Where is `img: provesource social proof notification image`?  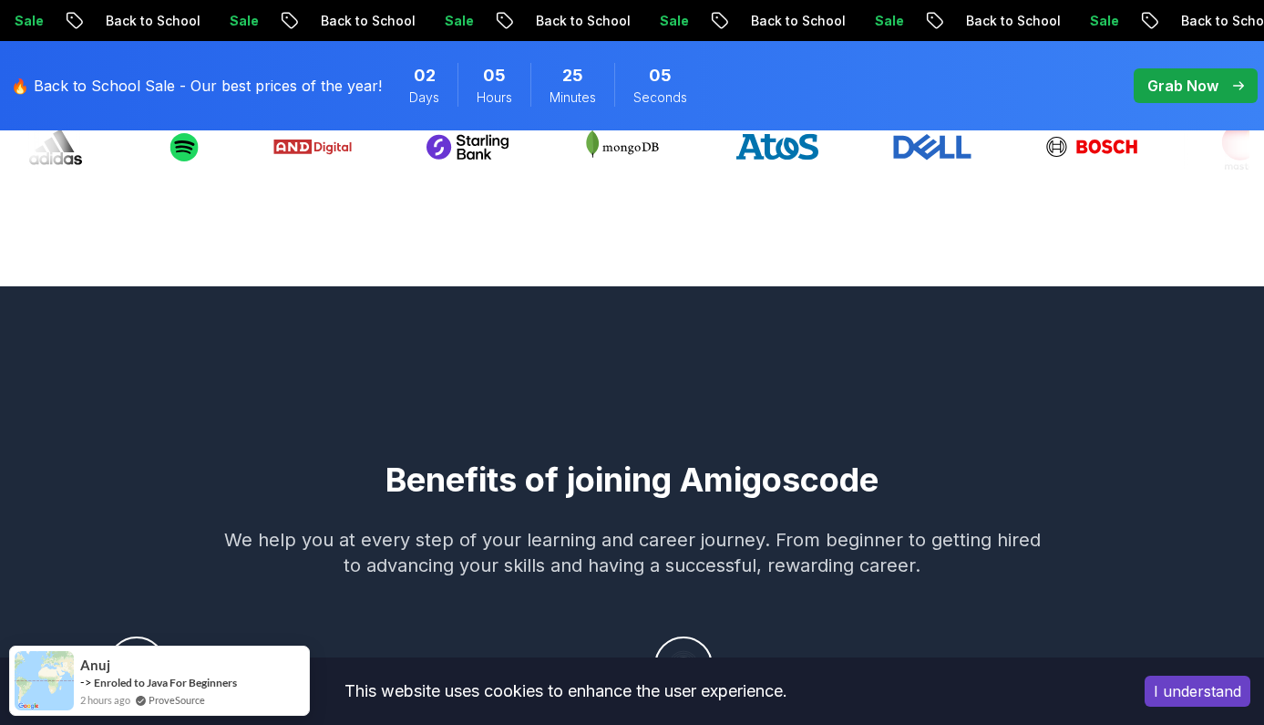
img: provesource social proof notification image is located at coordinates (44, 680).